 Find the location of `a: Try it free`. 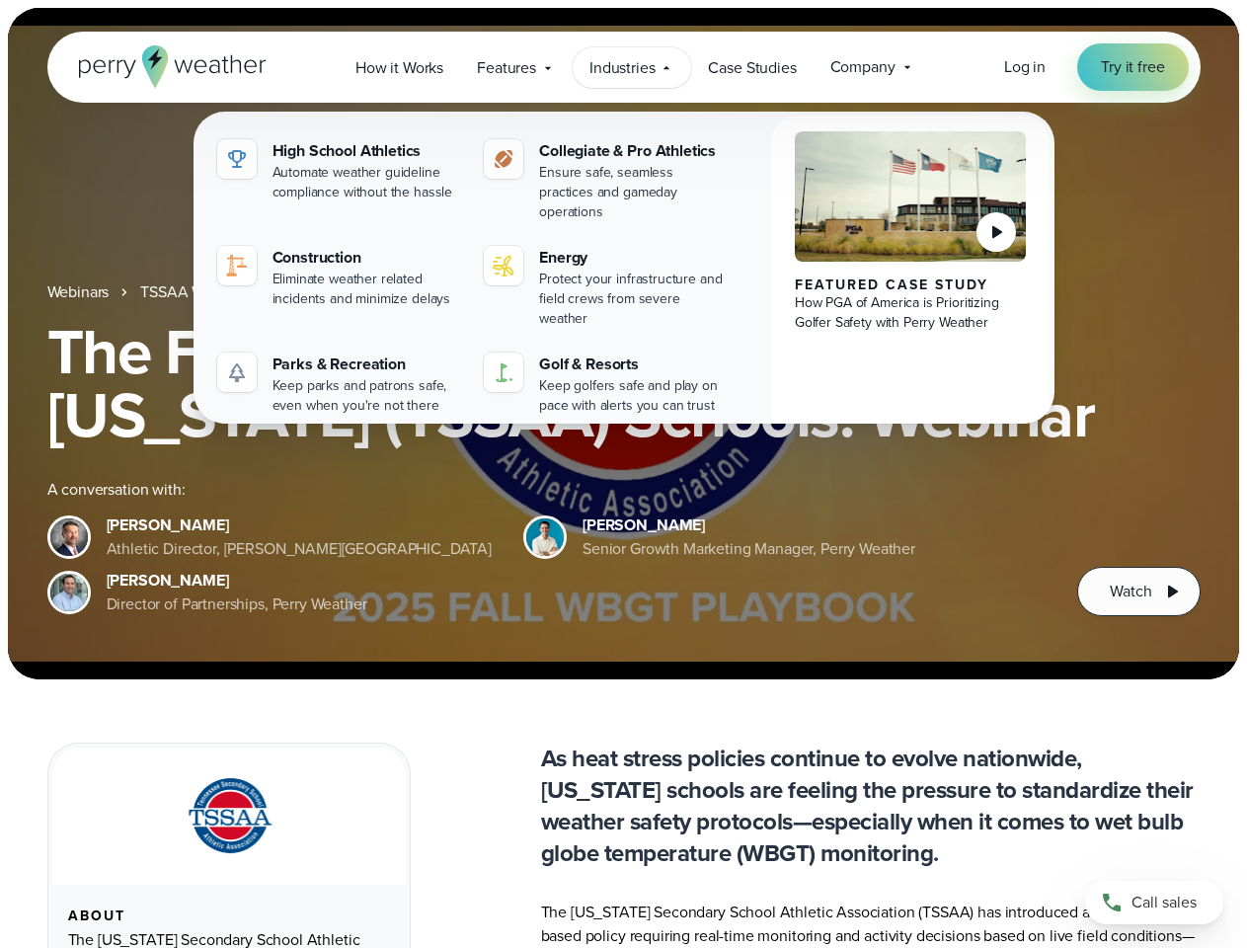

a: Try it free is located at coordinates (1132, 67).